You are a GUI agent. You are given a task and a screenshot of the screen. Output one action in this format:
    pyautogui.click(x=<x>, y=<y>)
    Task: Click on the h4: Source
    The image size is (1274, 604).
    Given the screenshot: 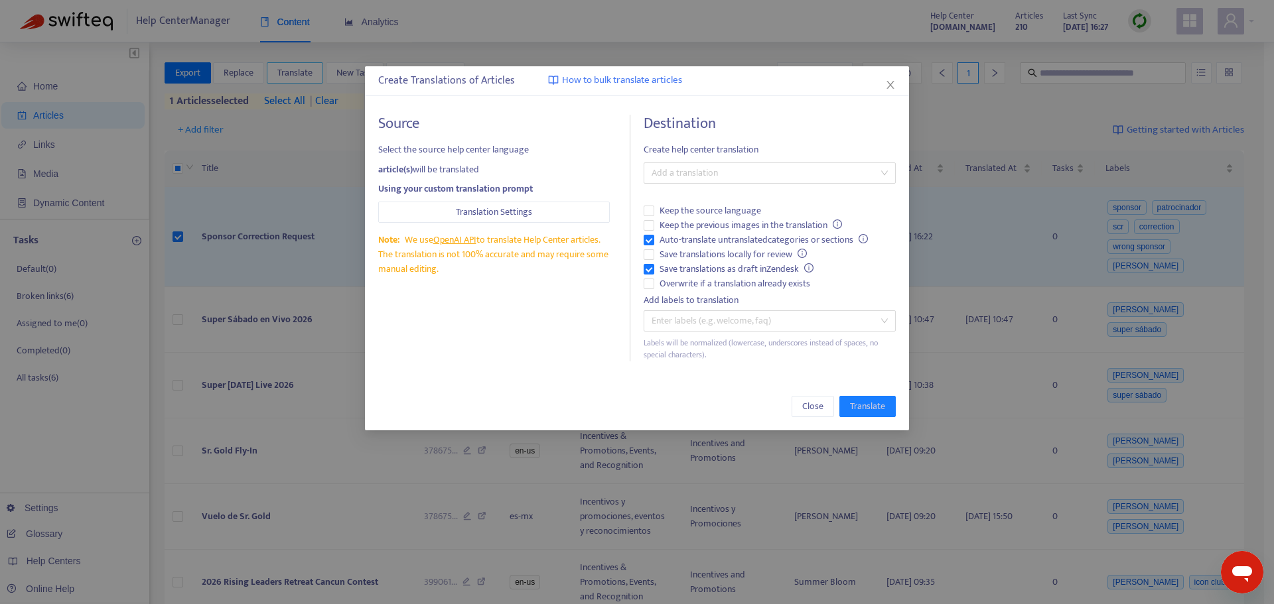 What is the action you would take?
    pyautogui.click(x=494, y=123)
    